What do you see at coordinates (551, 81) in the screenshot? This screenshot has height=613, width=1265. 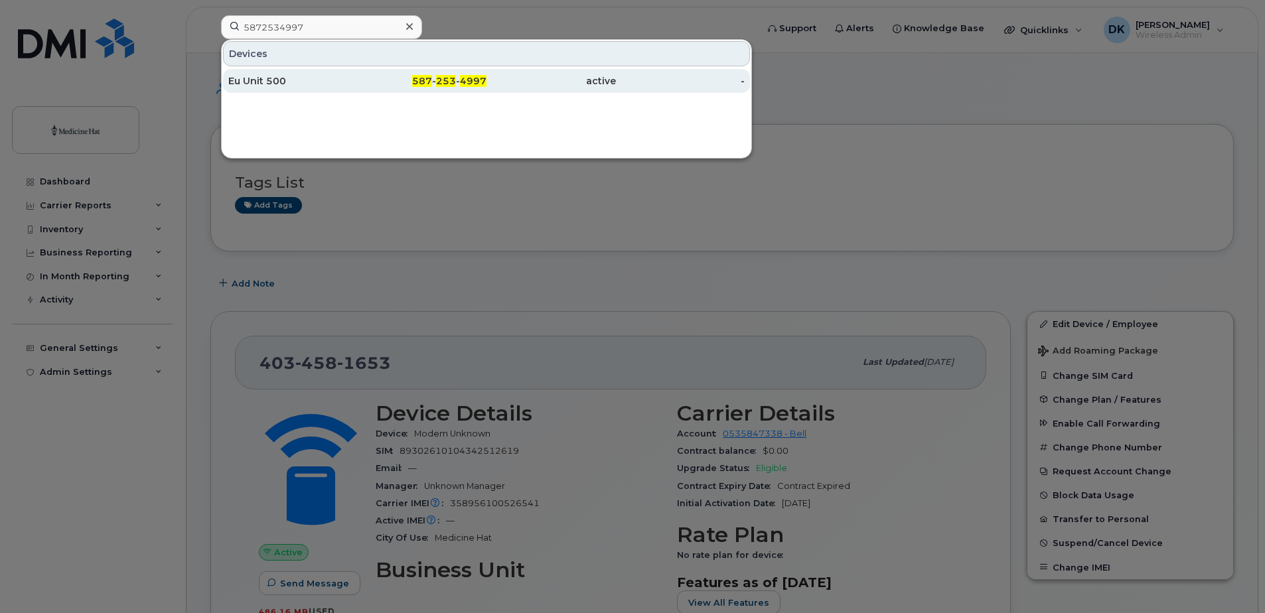 I see `div: active` at bounding box center [551, 81].